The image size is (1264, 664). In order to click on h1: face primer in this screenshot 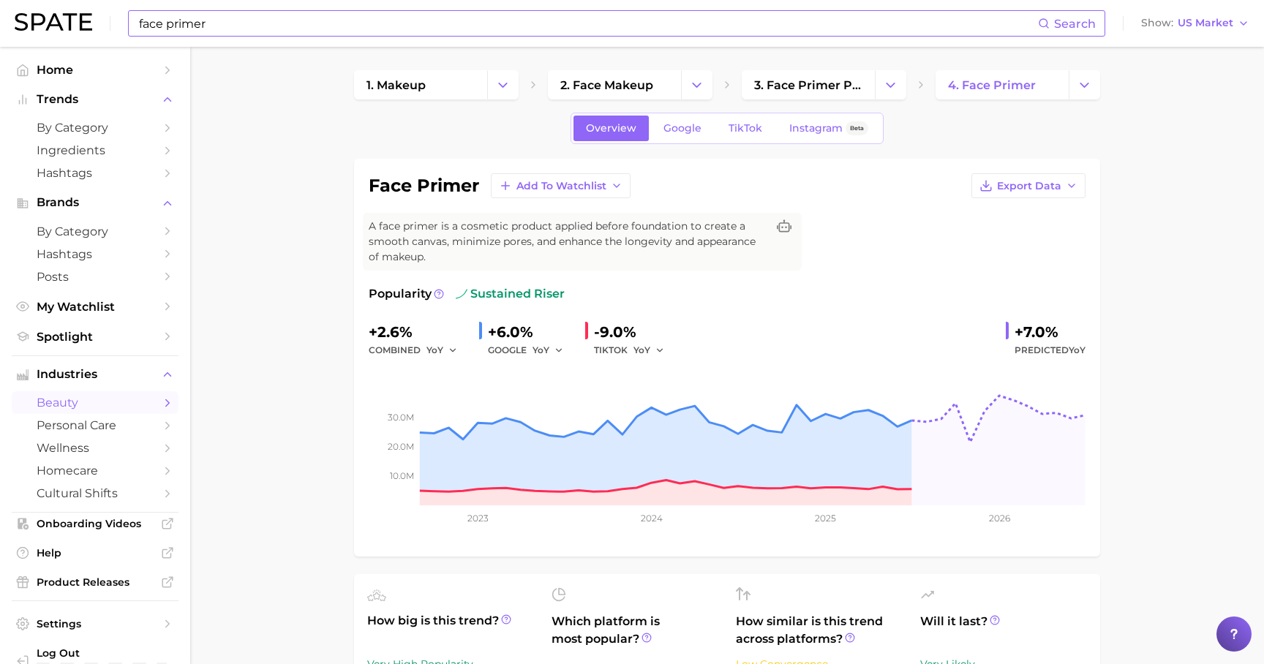, I will do `click(423, 186)`.